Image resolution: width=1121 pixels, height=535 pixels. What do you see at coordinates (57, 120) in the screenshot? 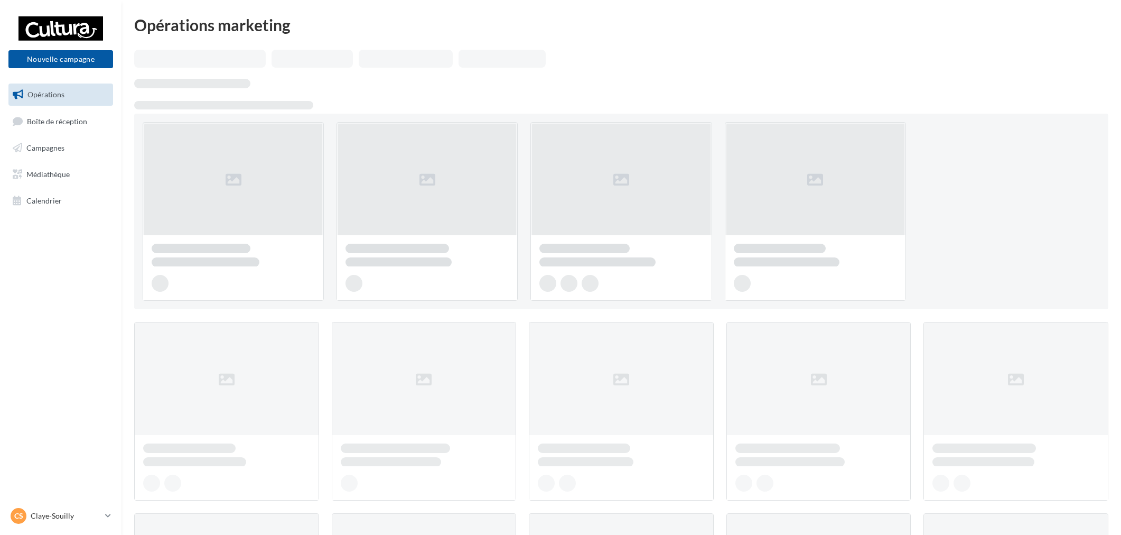
I see `span: Boîte de réception` at bounding box center [57, 120].